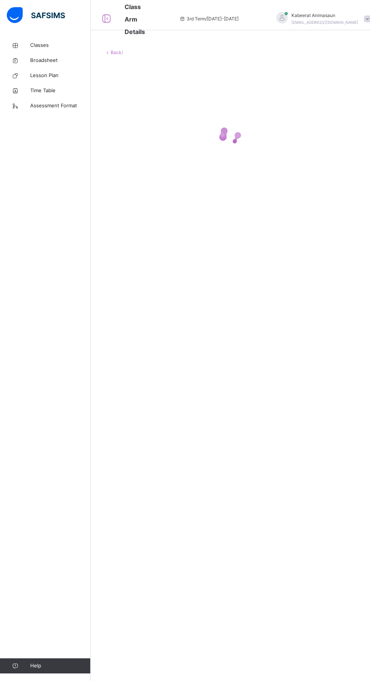 The width and height of the screenshot is (370, 681). Describe the element at coordinates (60, 60) in the screenshot. I see `span: Broadsheet` at that location.